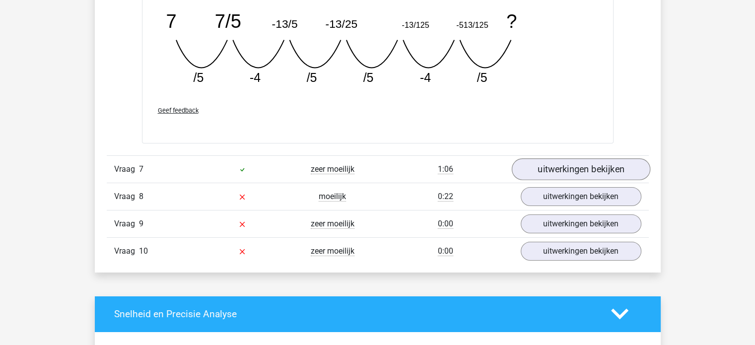 The width and height of the screenshot is (755, 345). Describe the element at coordinates (141, 169) in the screenshot. I see `span: 7` at that location.